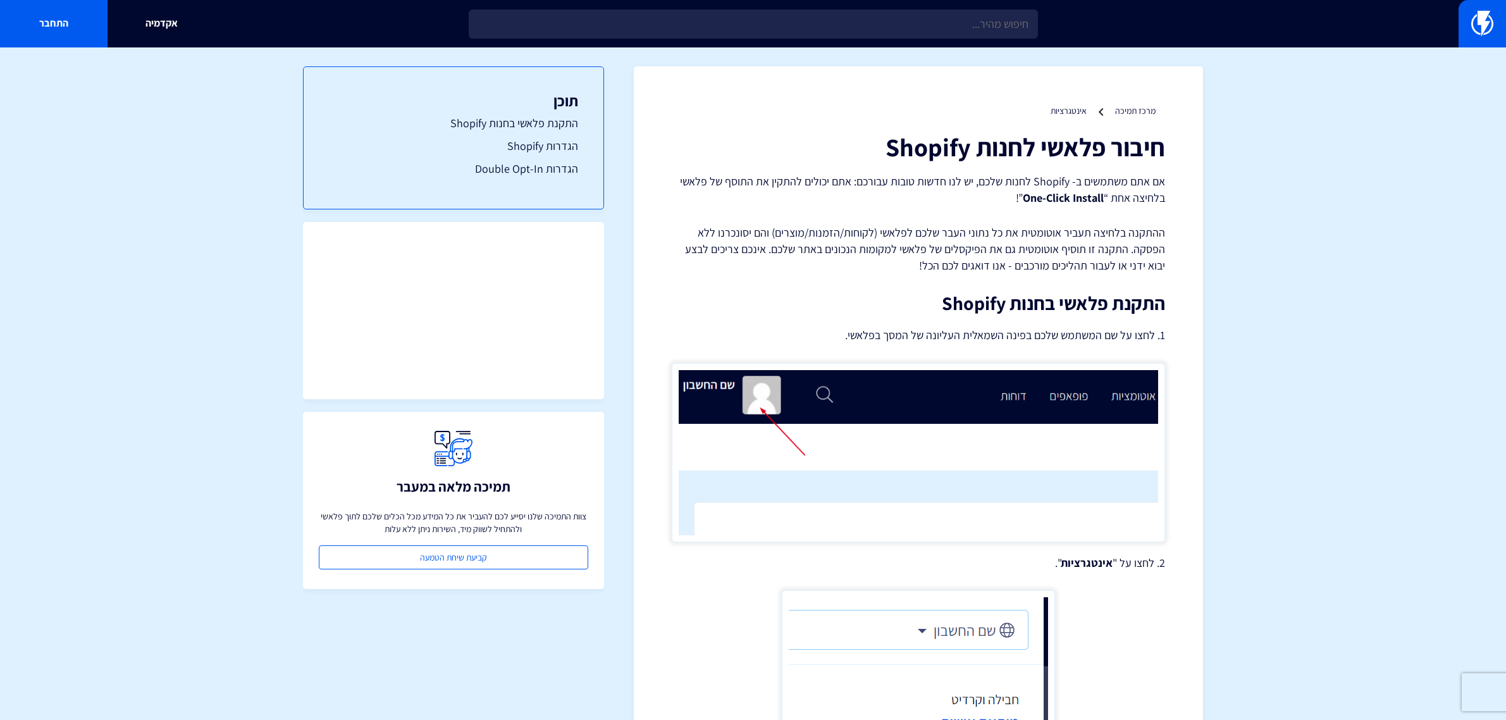 The height and width of the screenshot is (720, 1506). Describe the element at coordinates (918, 303) in the screenshot. I see `h2: התקנת פלאשי בחנות Shopify` at that location.